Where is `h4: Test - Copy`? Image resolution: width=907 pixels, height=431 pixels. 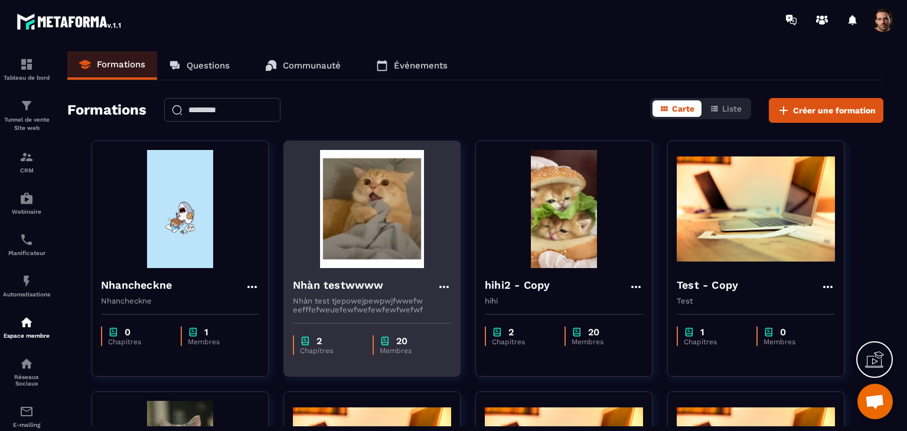
h4: Test - Copy is located at coordinates (707, 285).